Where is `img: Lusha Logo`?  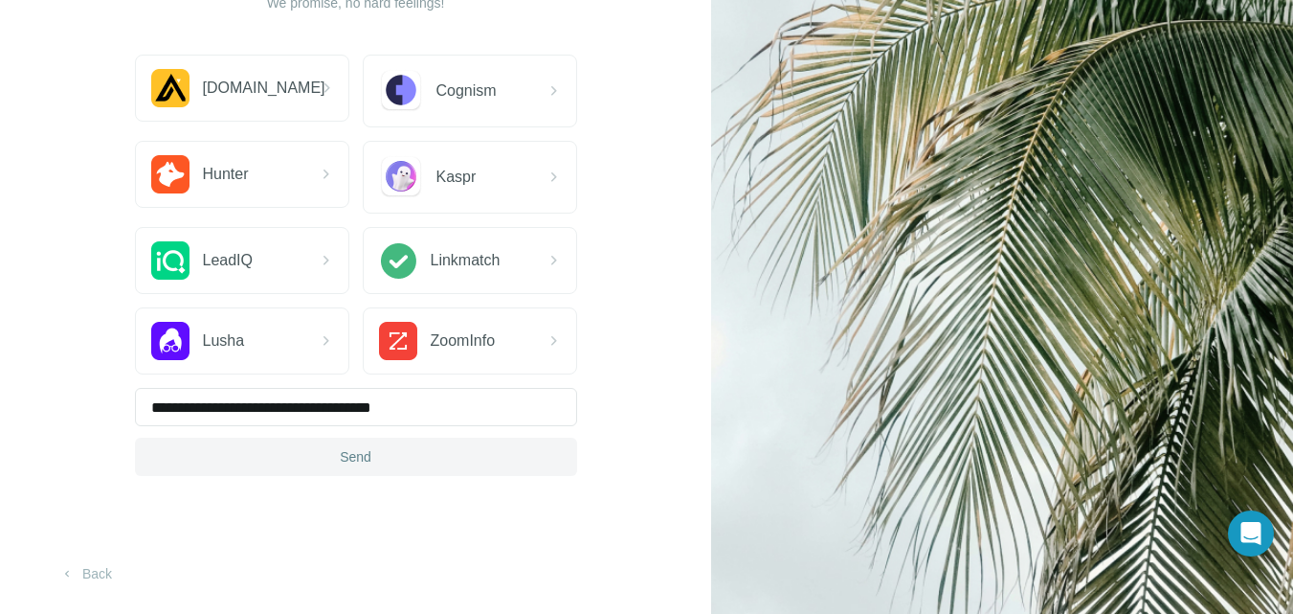 img: Lusha Logo is located at coordinates (170, 341).